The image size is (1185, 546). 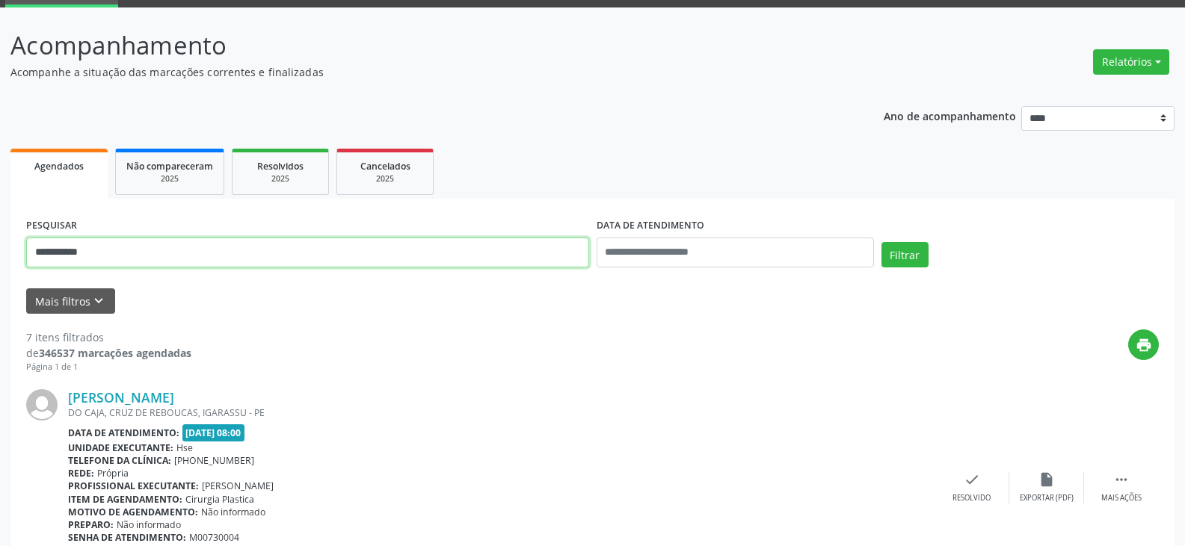 I want to click on i: insert_drive_file, so click(x=1046, y=480).